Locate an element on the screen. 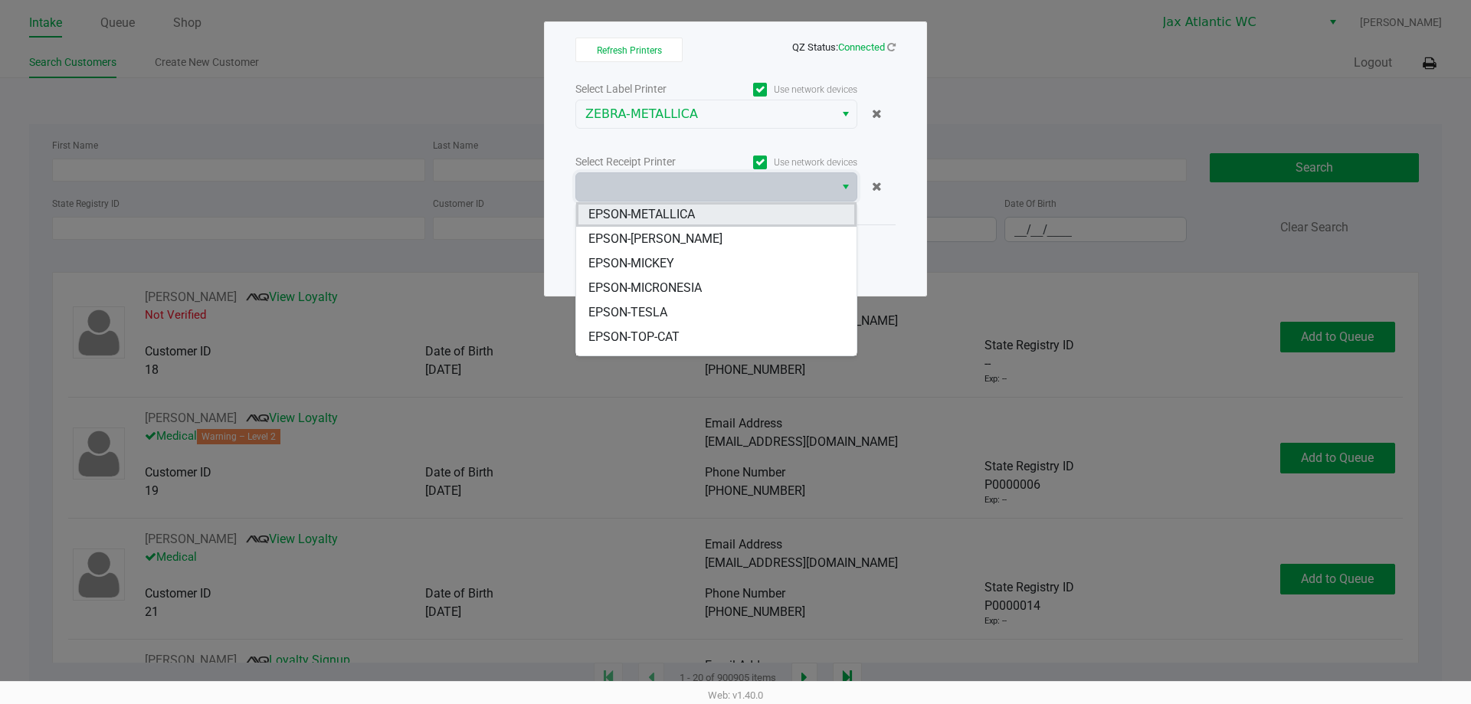  span: EPSON-TOP-CAT is located at coordinates (634, 337).